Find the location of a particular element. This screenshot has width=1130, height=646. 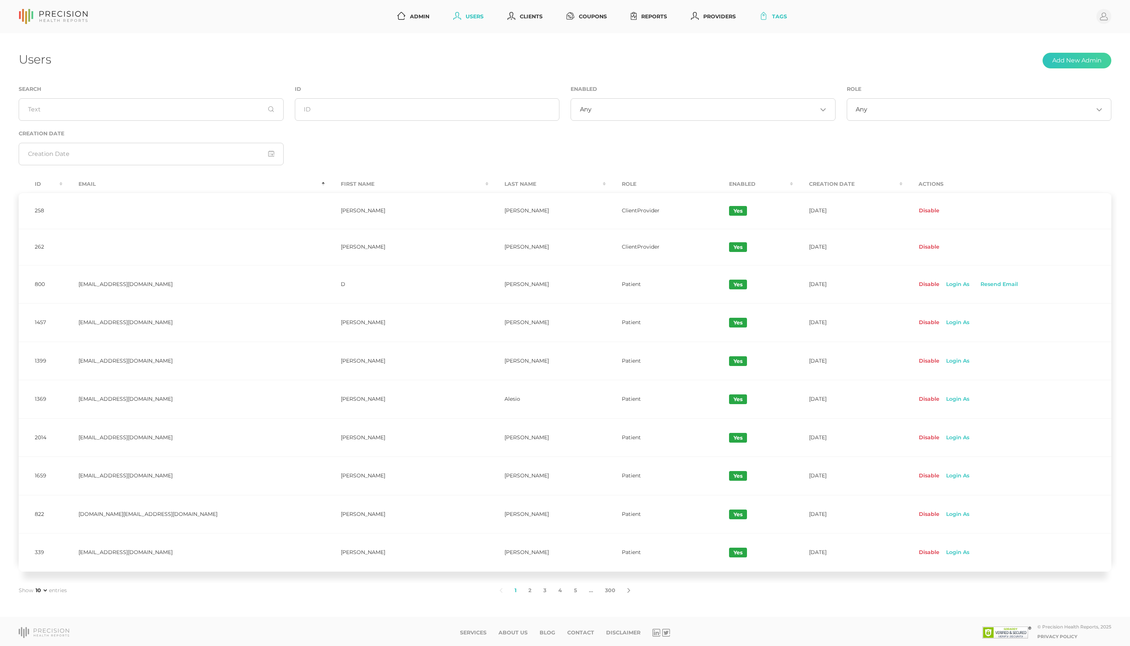

th: Actions is located at coordinates (1007, 184).